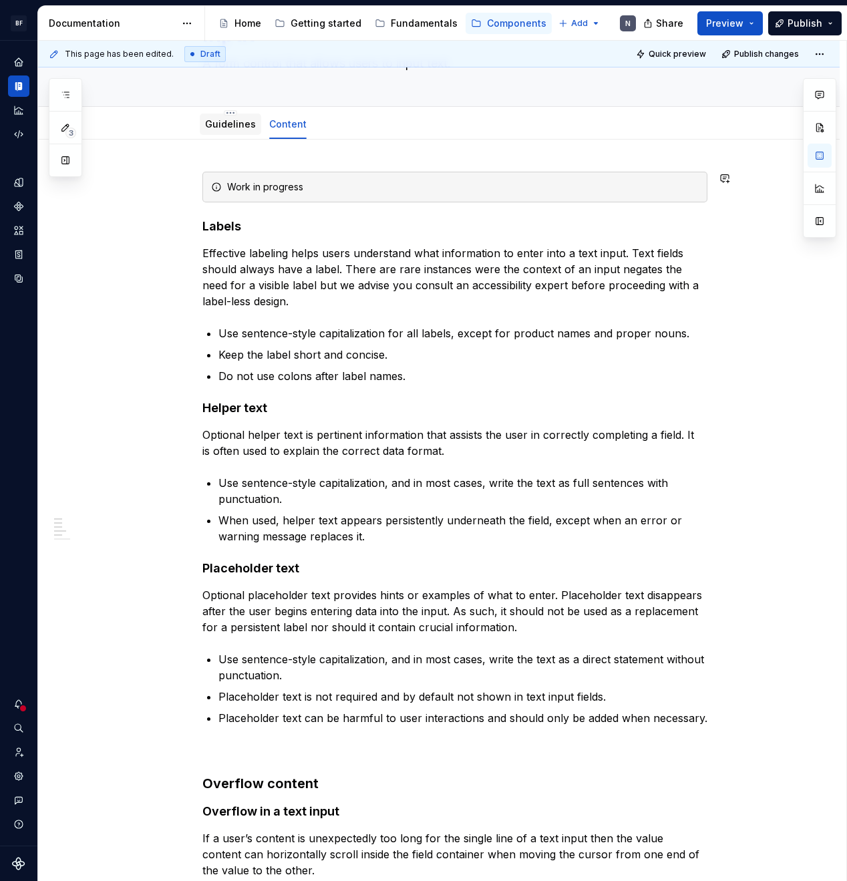  What do you see at coordinates (579, 23) in the screenshot?
I see `button: Add` at bounding box center [579, 23].